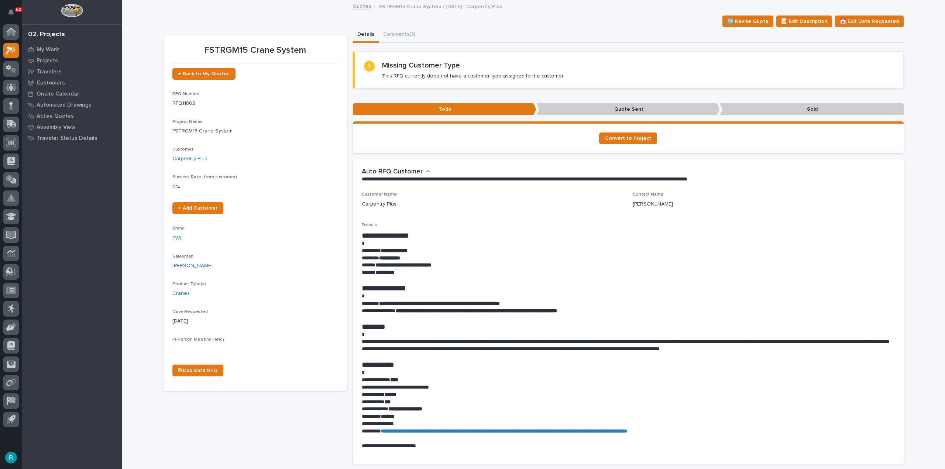  What do you see at coordinates (204, 177) in the screenshot?
I see `span: Success Rate (from customer)` at bounding box center [204, 177].